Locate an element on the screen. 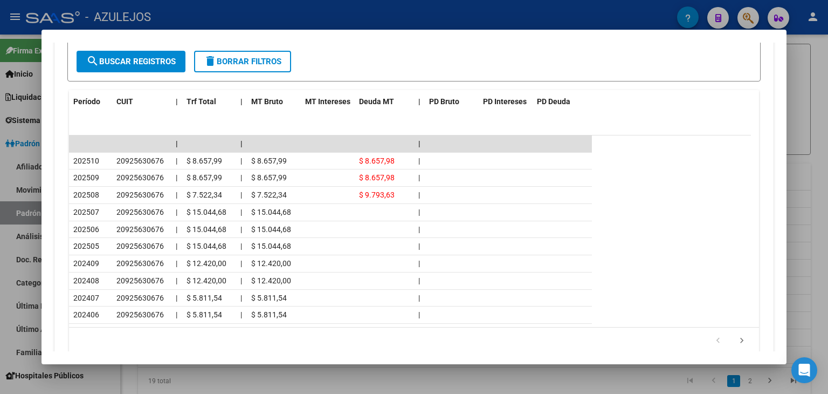 This screenshot has width=828, height=394. datatable-header-cell: PD Intereses is located at coordinates (506, 101).